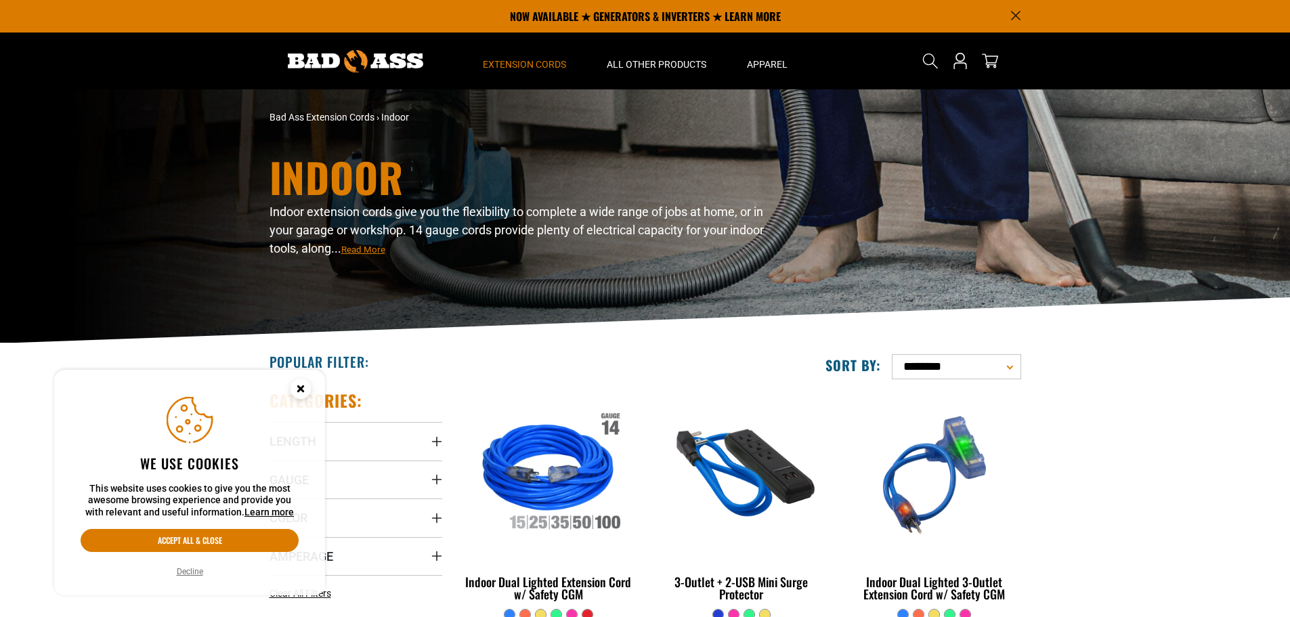 Image resolution: width=1290 pixels, height=617 pixels. What do you see at coordinates (355, 61) in the screenshot?
I see `img: Bad Ass Extension Cords` at bounding box center [355, 61].